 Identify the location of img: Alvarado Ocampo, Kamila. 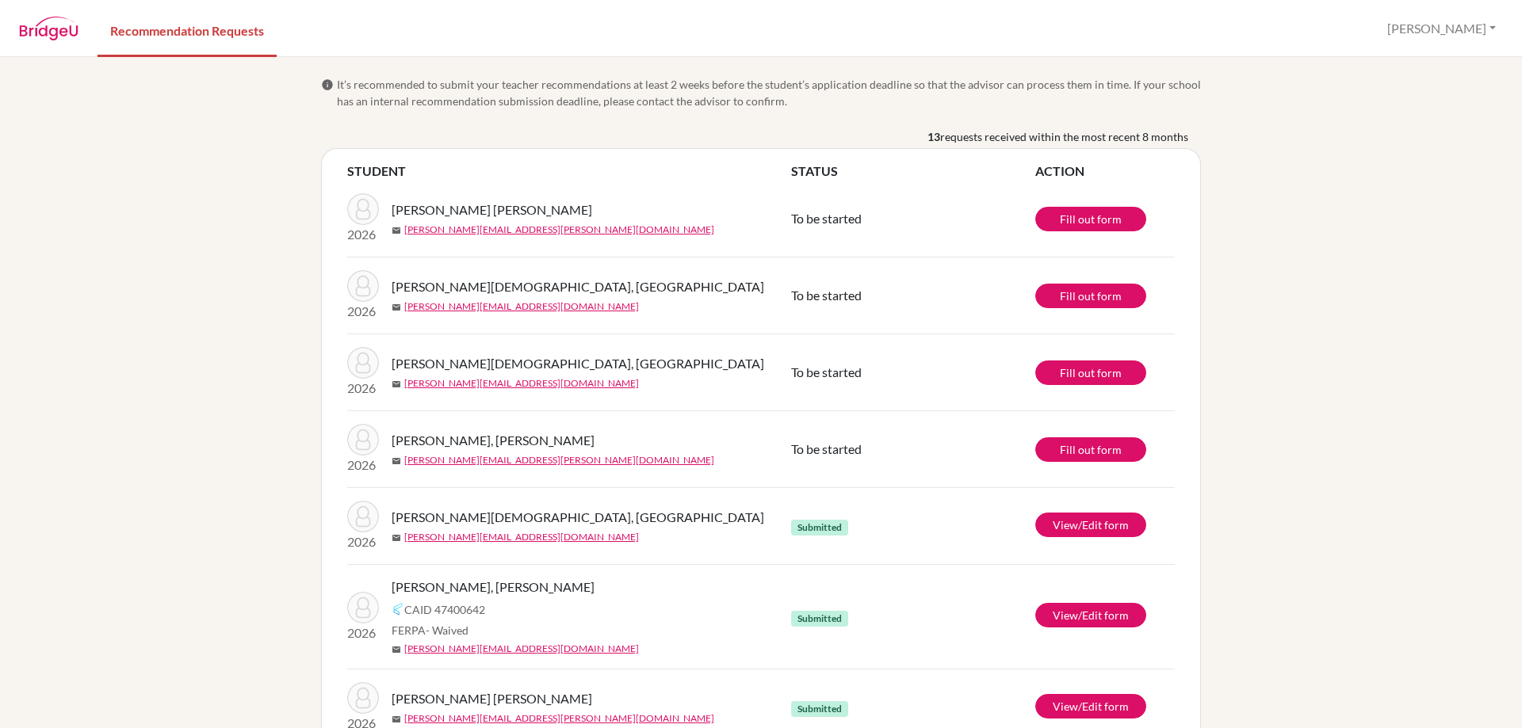
(363, 608).